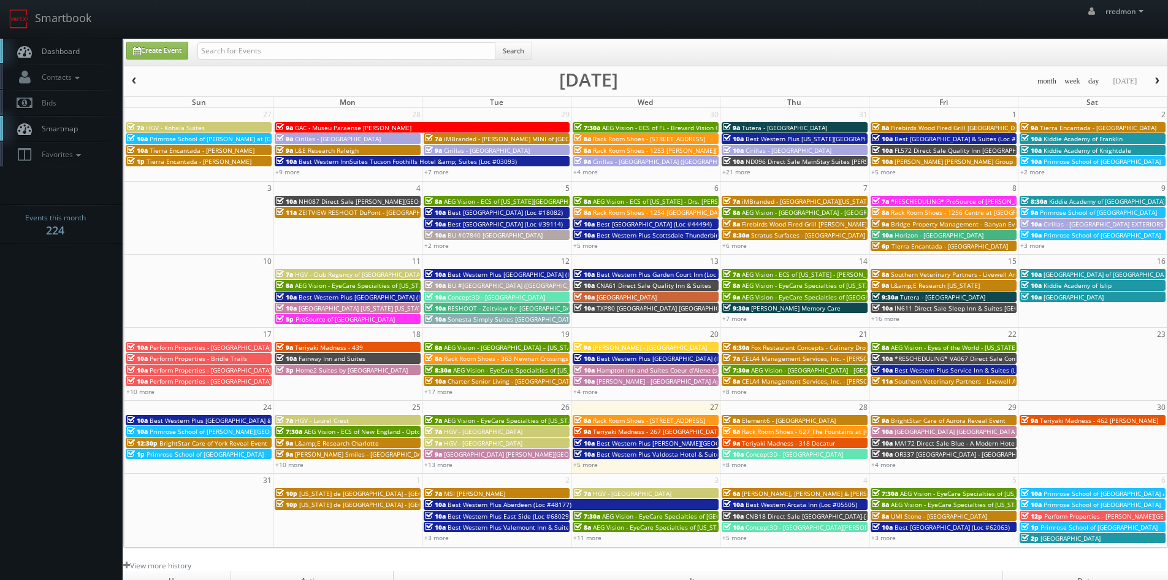 The image size is (1168, 580). What do you see at coordinates (346, 51) in the screenshot?
I see `input: Search for Events` at bounding box center [346, 51].